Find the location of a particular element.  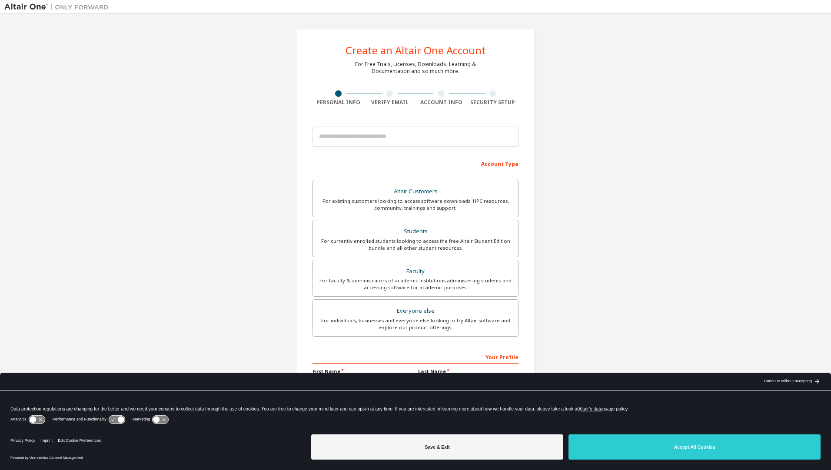

div: For existing customers looking to access software downloads, HPC resources, community, trainings ... is located at coordinates (416, 205).